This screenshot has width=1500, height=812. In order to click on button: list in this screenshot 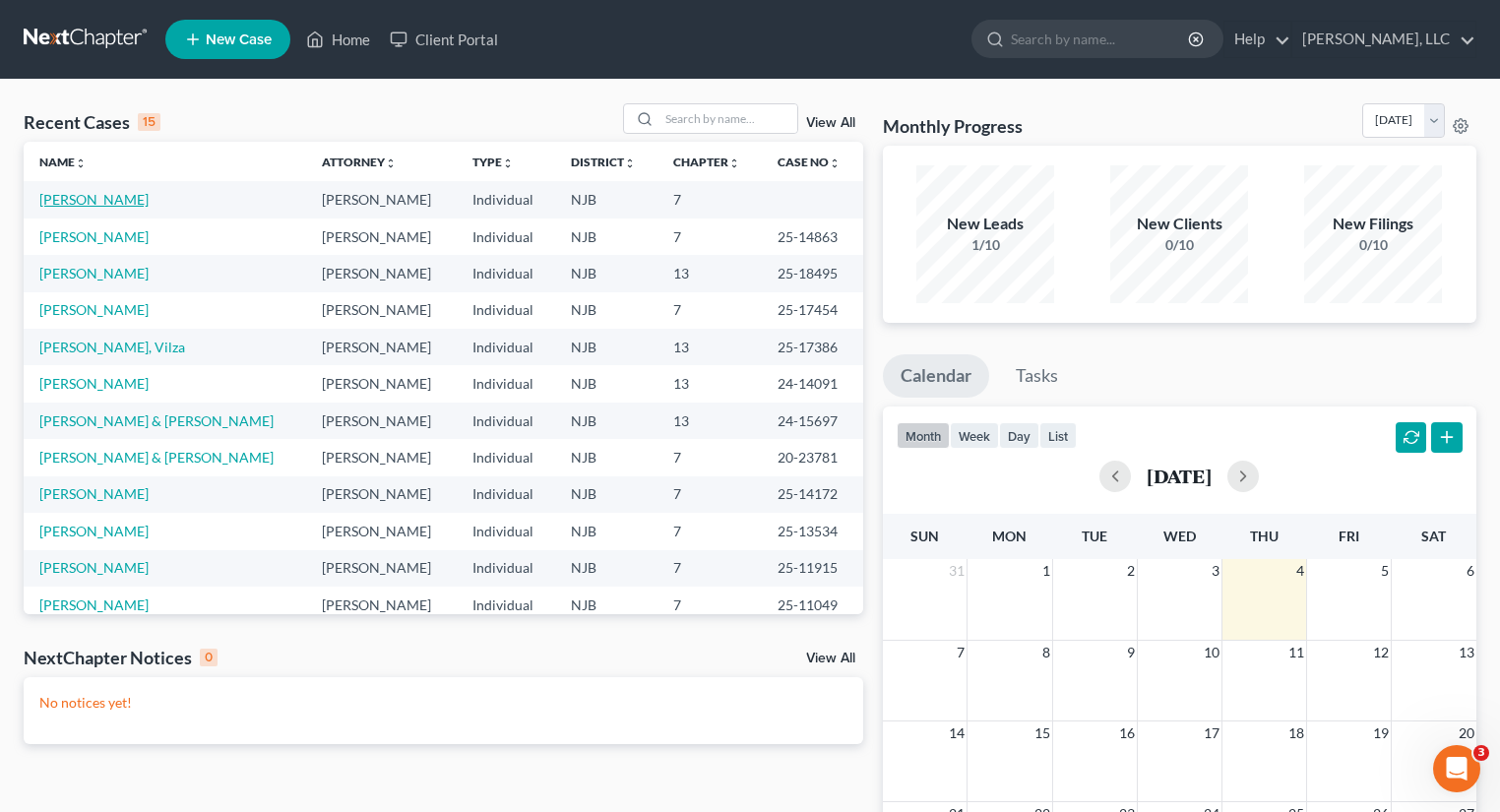, I will do `click(1058, 435)`.